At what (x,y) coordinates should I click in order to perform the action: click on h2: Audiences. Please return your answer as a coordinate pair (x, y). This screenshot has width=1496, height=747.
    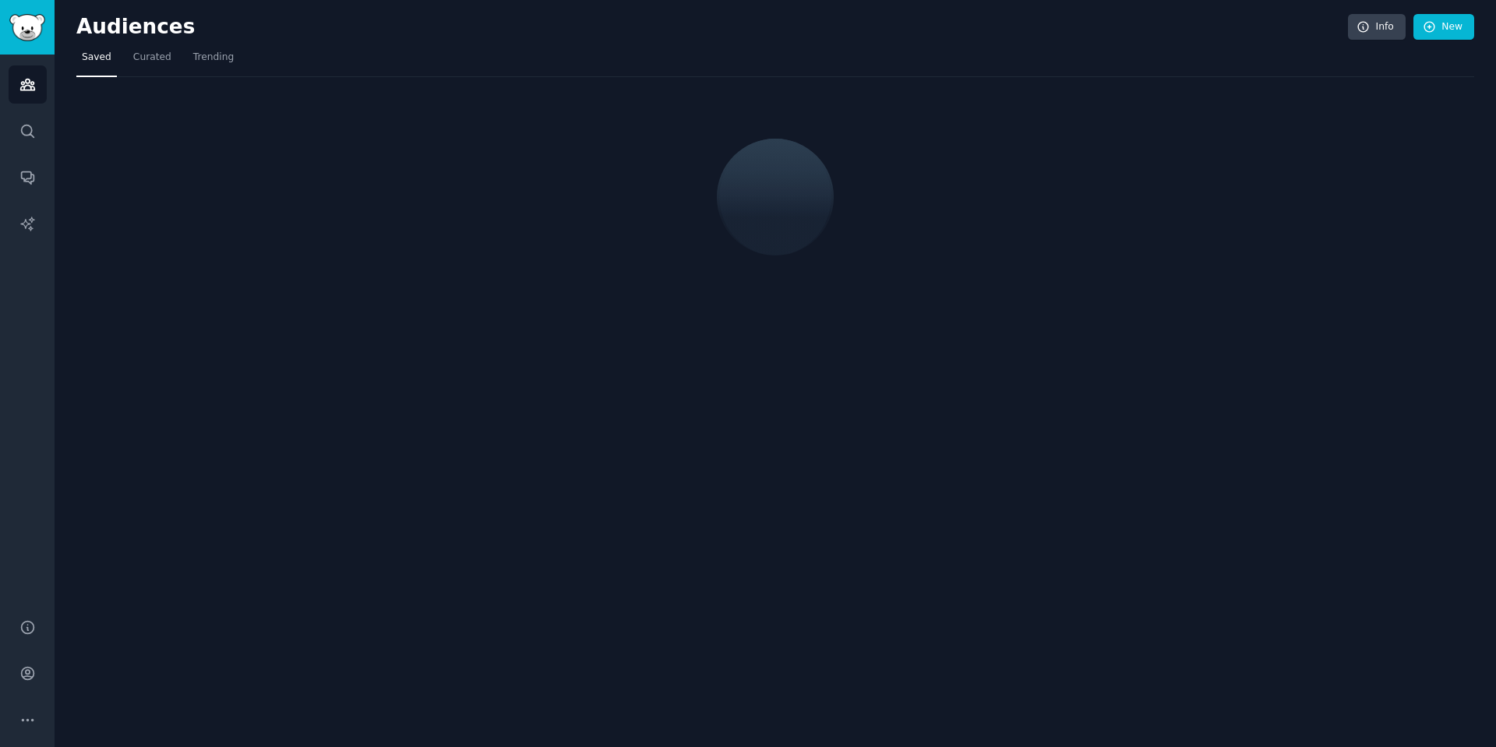
    Looking at the image, I should click on (712, 27).